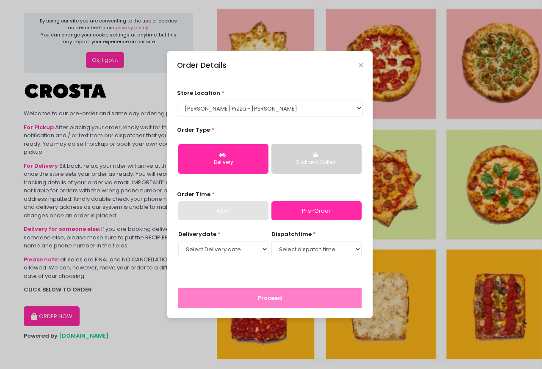  What do you see at coordinates (270, 298) in the screenshot?
I see `button: Proceed` at bounding box center [270, 298].